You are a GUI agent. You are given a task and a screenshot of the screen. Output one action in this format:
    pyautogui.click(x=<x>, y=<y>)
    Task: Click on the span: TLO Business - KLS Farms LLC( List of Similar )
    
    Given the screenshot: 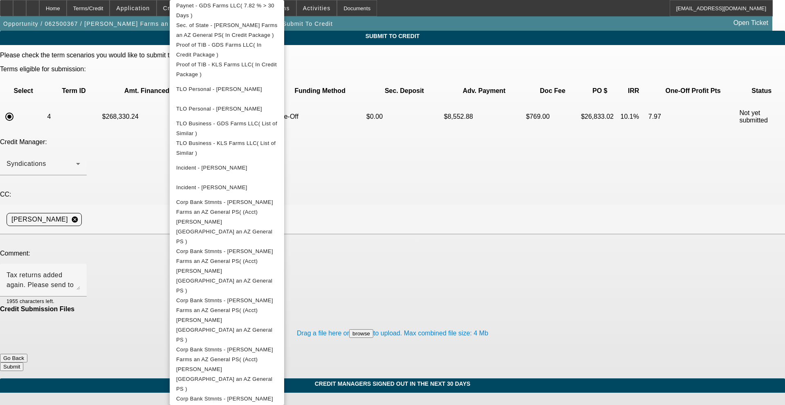 What is the action you would take?
    pyautogui.click(x=226, y=148)
    